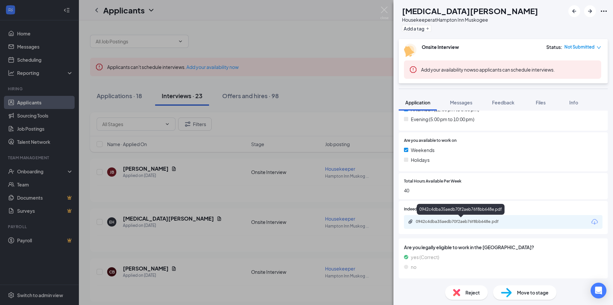 The height and width of the screenshot is (305, 613). I want to click on b: Onsite Interview, so click(440, 47).